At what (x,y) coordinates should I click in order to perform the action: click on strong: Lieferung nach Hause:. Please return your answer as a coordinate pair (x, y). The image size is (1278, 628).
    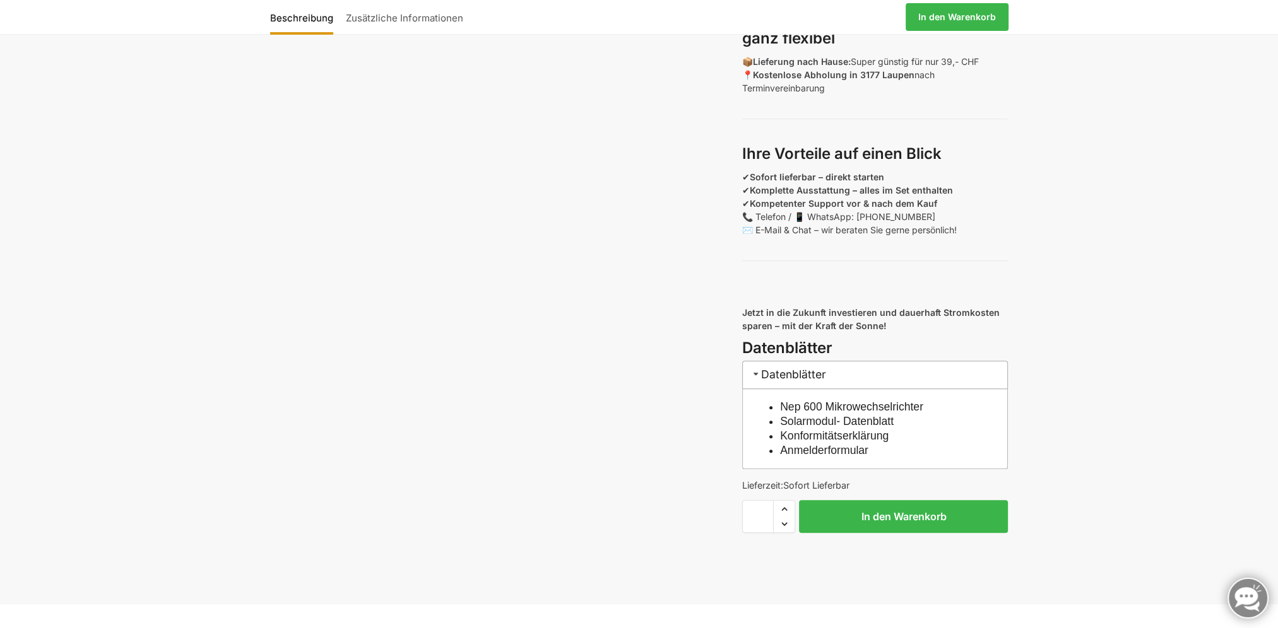
    Looking at the image, I should click on (801, 61).